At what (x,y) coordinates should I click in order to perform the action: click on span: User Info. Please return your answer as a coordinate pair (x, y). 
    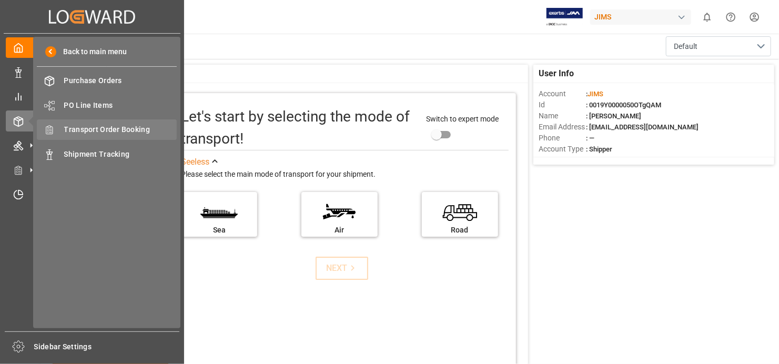
    Looking at the image, I should click on (556, 74).